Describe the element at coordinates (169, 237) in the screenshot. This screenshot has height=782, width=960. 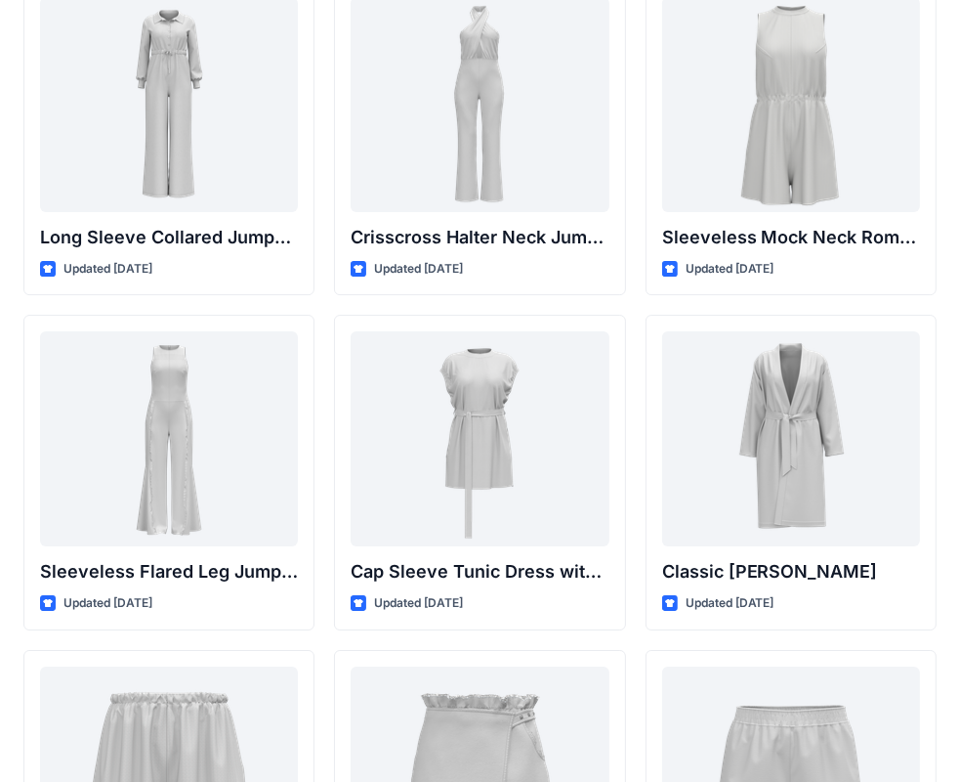
I see `p: Long Sleeve Collared Jumpsuit with Belt` at that location.